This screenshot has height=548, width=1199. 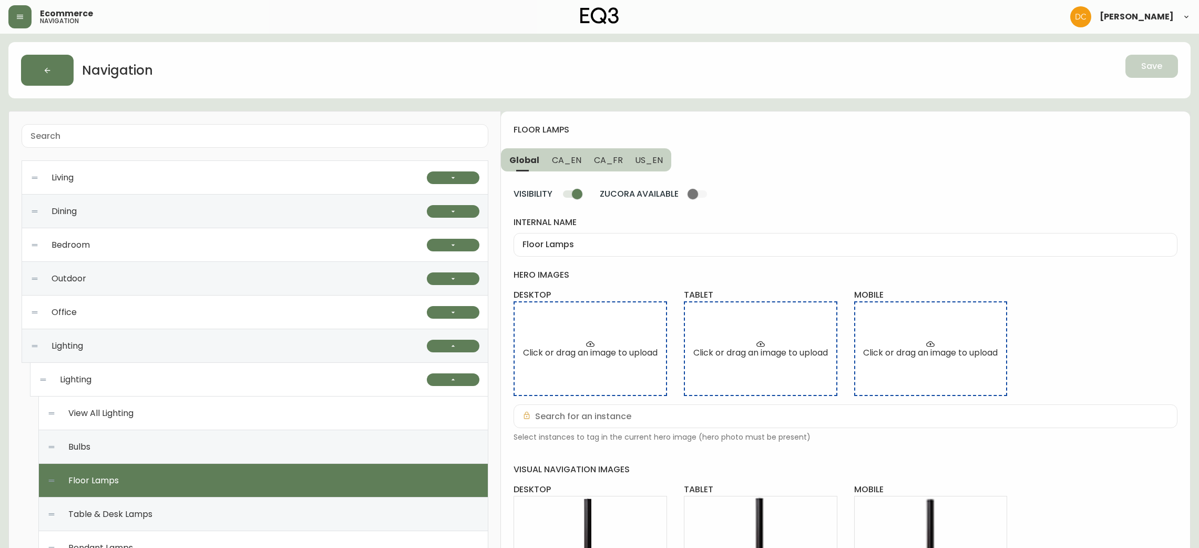 I want to click on h5: navigation, so click(x=59, y=21).